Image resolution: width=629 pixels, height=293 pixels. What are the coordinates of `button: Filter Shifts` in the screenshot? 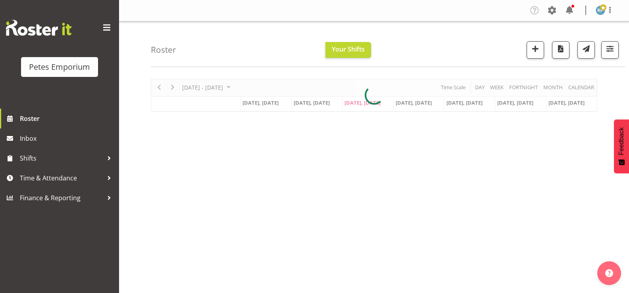 It's located at (610, 50).